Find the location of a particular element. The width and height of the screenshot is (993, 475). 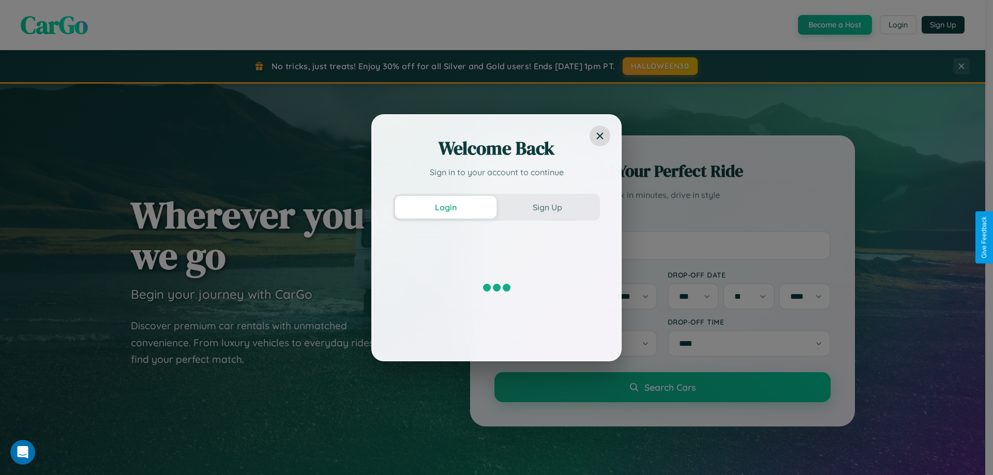

p: Sign in to your account to continue is located at coordinates (496, 172).